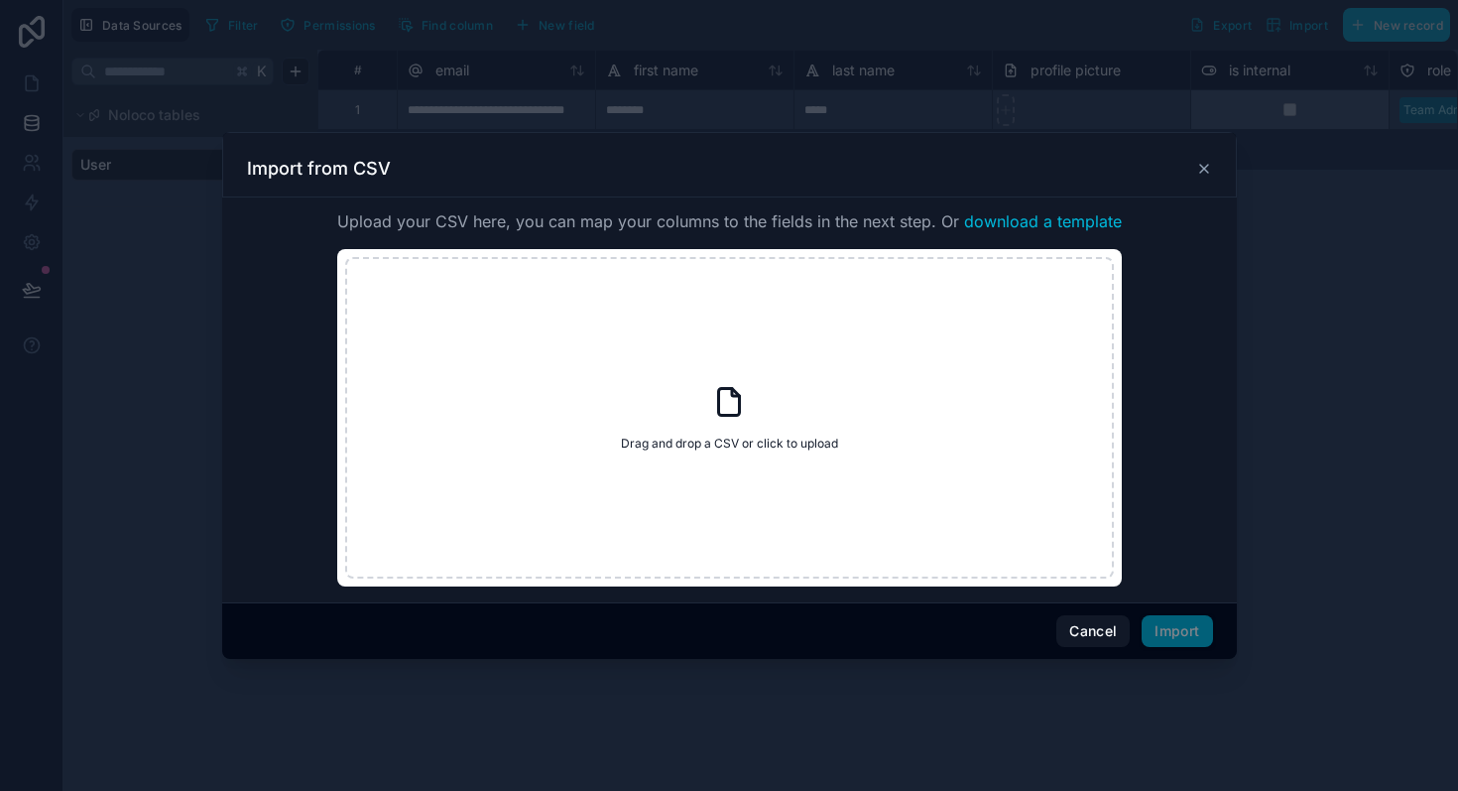  What do you see at coordinates (1093, 631) in the screenshot?
I see `button: Cancel` at bounding box center [1093, 631].